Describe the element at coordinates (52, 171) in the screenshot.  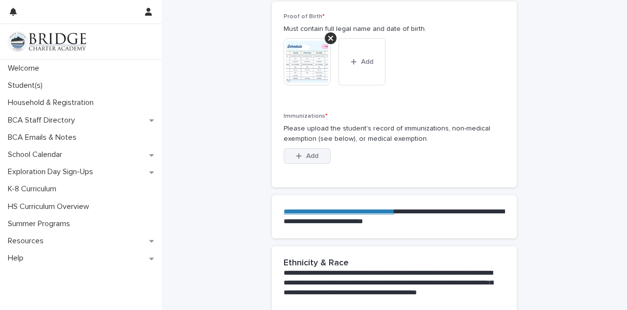
I see `p: Exploration Day Sign-Ups` at that location.